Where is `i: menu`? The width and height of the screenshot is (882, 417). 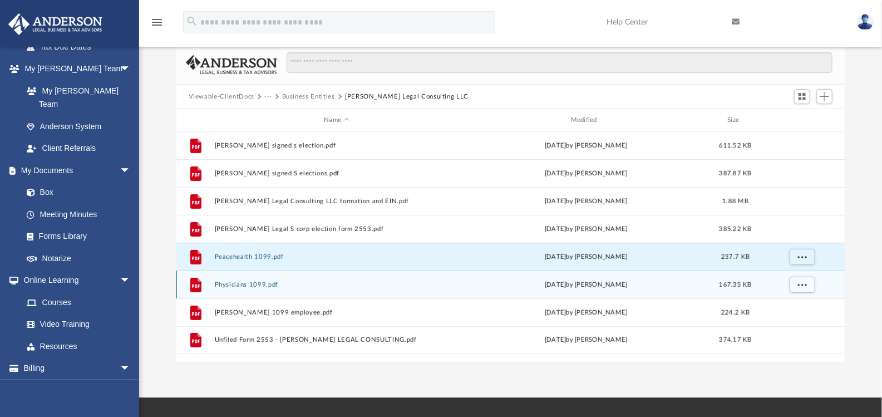
i: menu is located at coordinates (157, 22).